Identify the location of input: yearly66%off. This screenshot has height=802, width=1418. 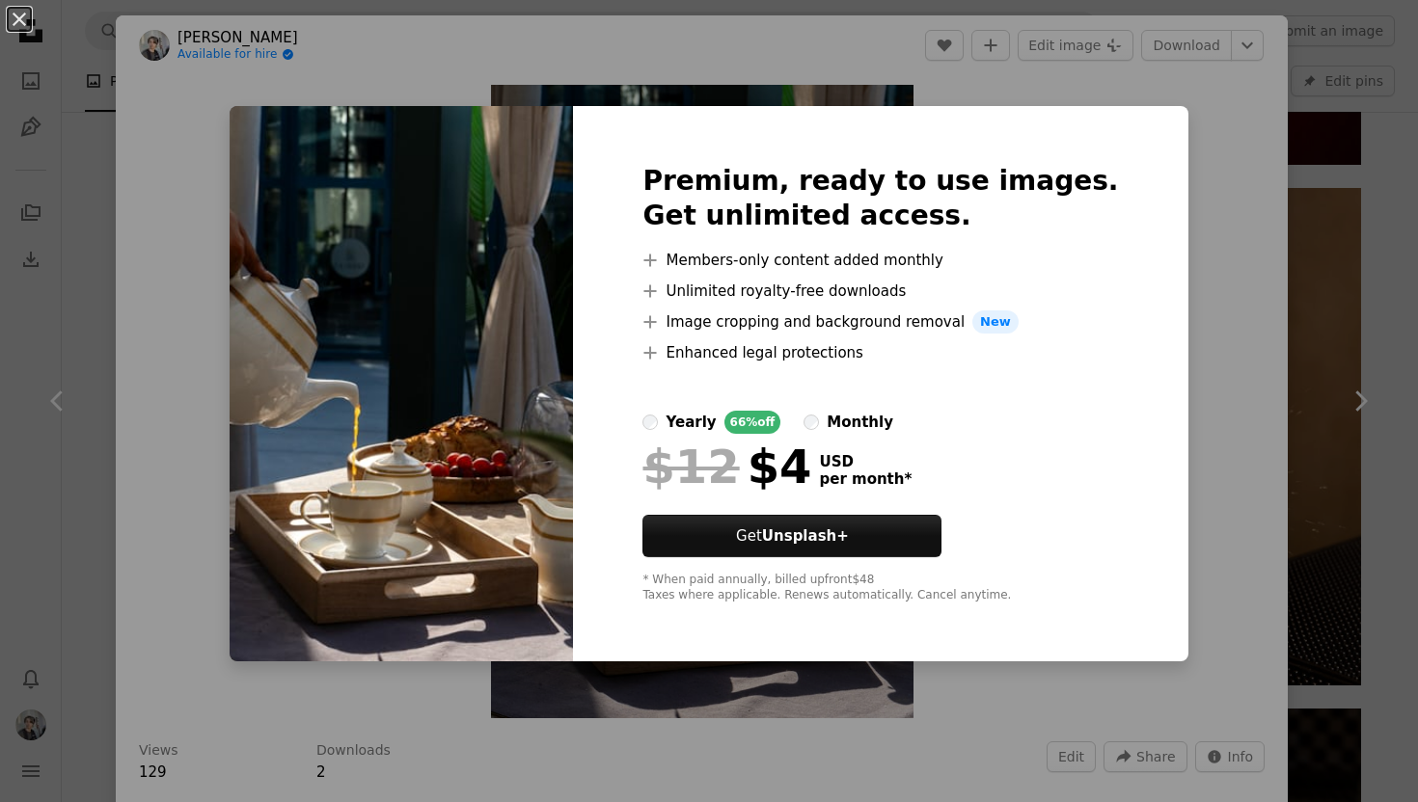
(650, 422).